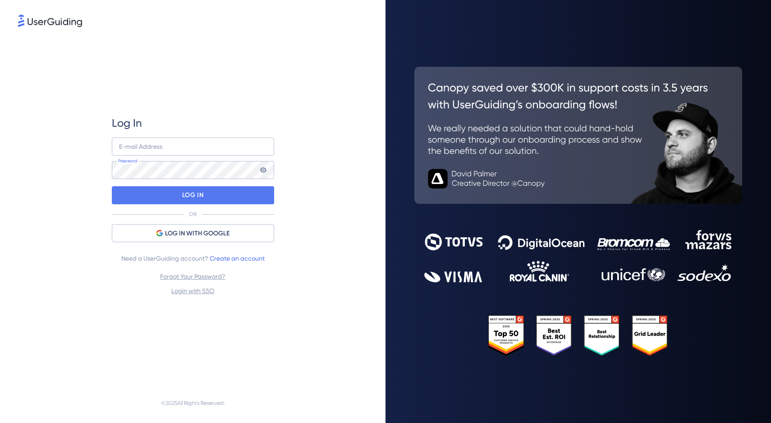  What do you see at coordinates (193, 214) in the screenshot?
I see `p: OR` at bounding box center [193, 214].